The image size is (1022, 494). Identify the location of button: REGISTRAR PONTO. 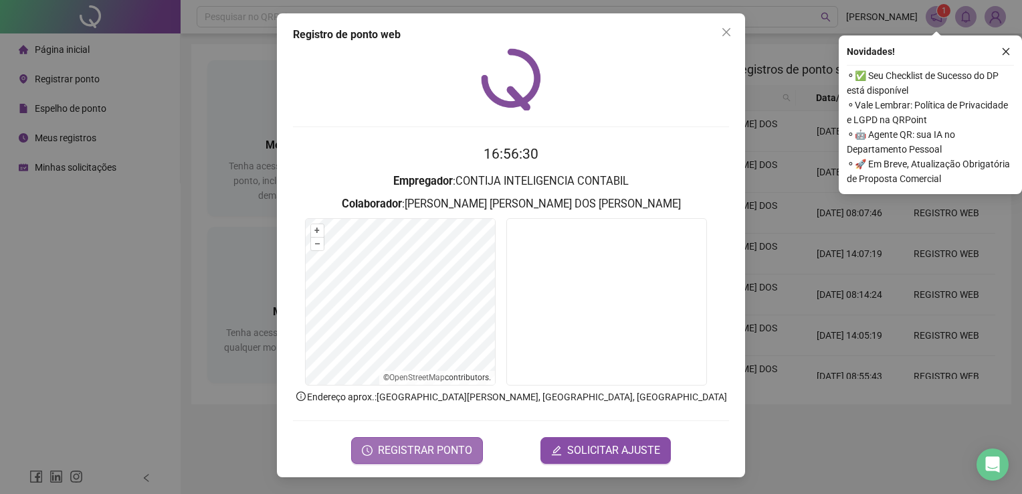
(417, 450).